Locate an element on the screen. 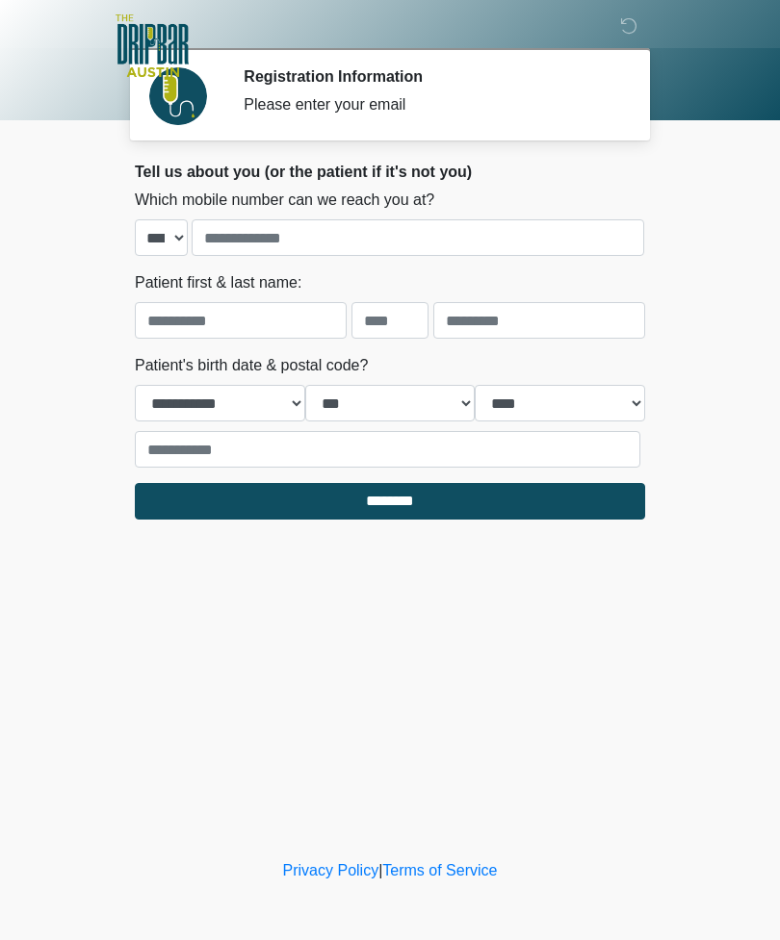  div: Please enter your email is located at coordinates (429, 105).